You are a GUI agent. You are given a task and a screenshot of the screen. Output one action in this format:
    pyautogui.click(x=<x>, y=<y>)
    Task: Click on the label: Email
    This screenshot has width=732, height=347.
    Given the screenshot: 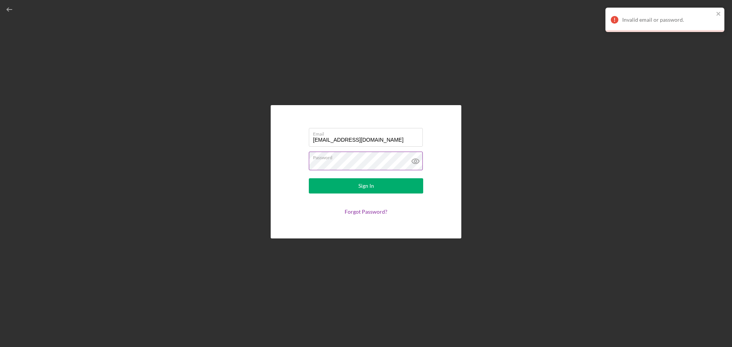 What is the action you would take?
    pyautogui.click(x=368, y=133)
    